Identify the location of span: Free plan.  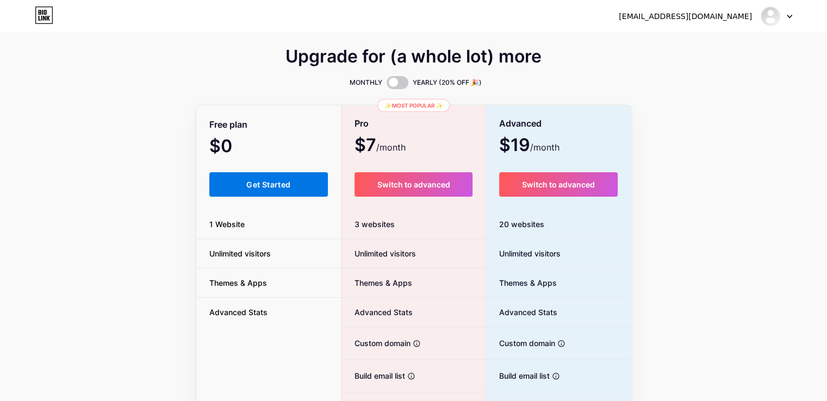
(228, 125).